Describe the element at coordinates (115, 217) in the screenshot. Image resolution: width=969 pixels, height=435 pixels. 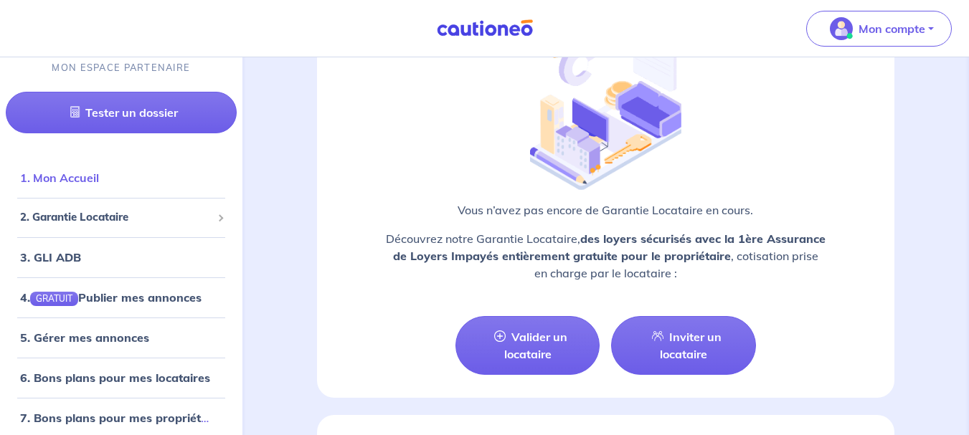
I see `span: 2. Garantie Locataire` at that location.